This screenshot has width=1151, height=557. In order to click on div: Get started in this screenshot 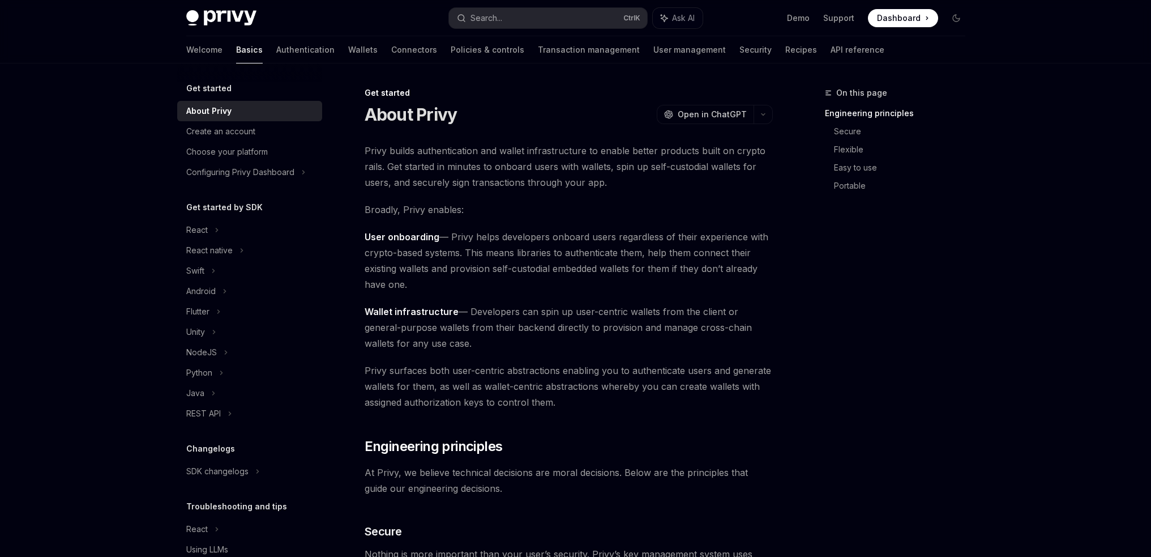, I will do `click(569, 93)`.